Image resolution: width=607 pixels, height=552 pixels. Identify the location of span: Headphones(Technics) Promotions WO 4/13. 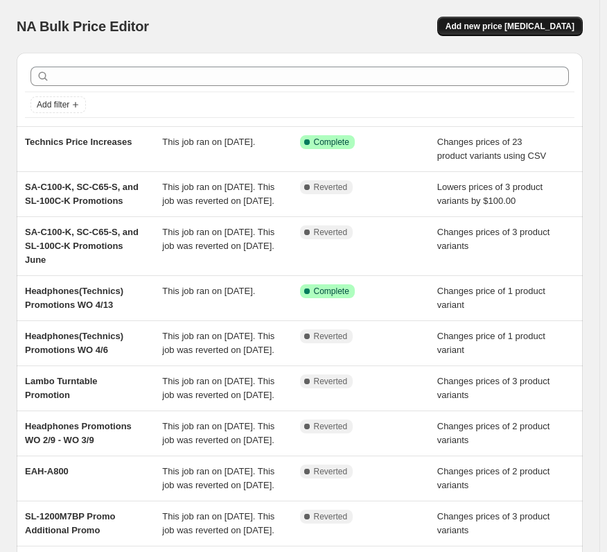
(74, 297).